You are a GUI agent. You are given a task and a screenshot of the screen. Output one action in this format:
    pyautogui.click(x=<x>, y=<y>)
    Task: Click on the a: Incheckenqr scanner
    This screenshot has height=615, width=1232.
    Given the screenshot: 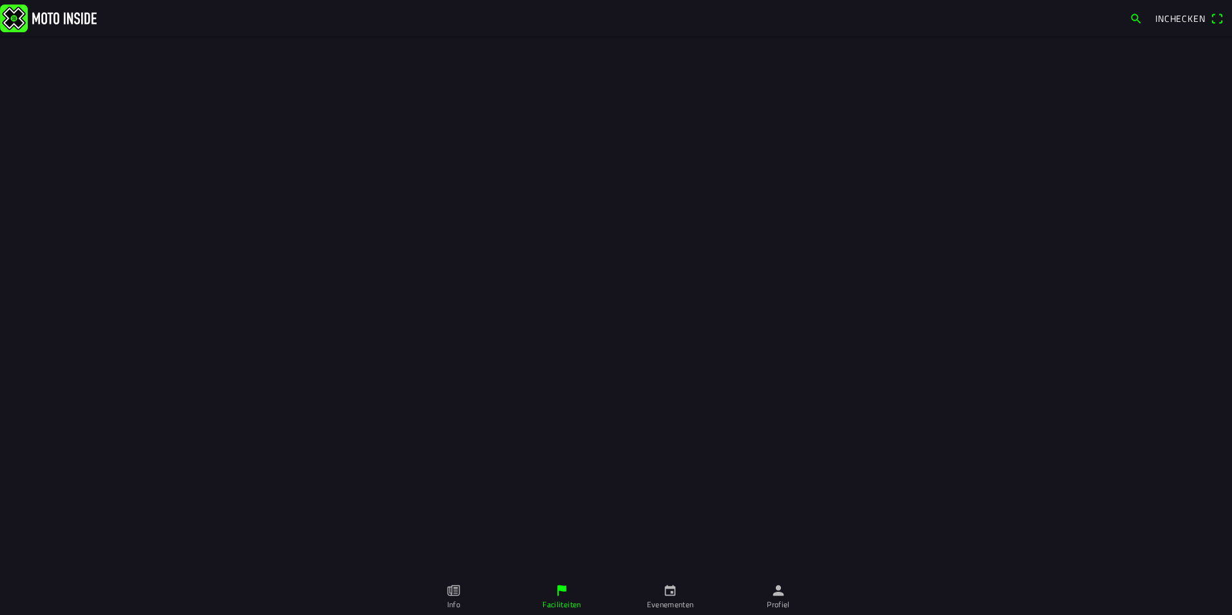 What is the action you would take?
    pyautogui.click(x=1189, y=18)
    